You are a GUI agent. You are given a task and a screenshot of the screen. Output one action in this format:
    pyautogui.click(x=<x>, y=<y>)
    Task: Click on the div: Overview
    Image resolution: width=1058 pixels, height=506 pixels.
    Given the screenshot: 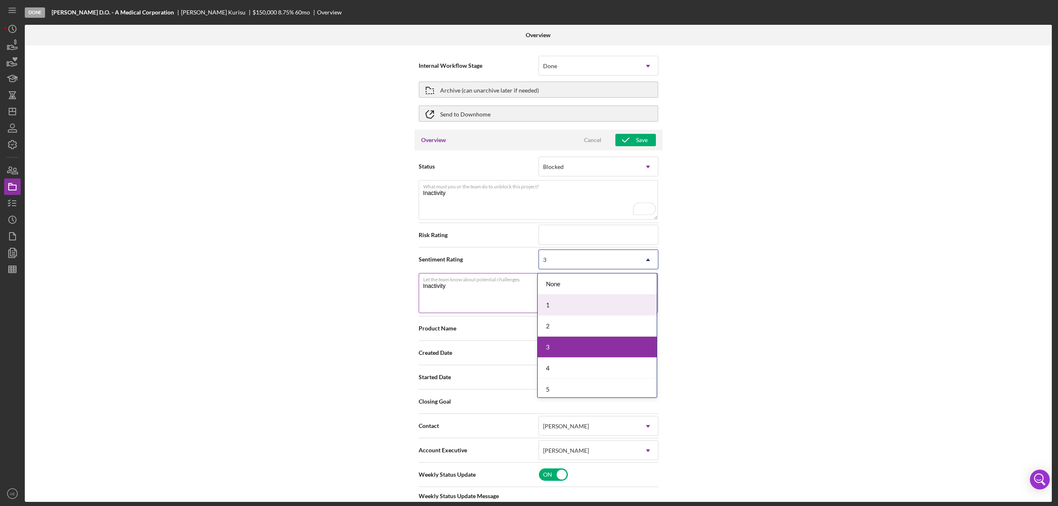 What is the action you would take?
    pyautogui.click(x=329, y=12)
    